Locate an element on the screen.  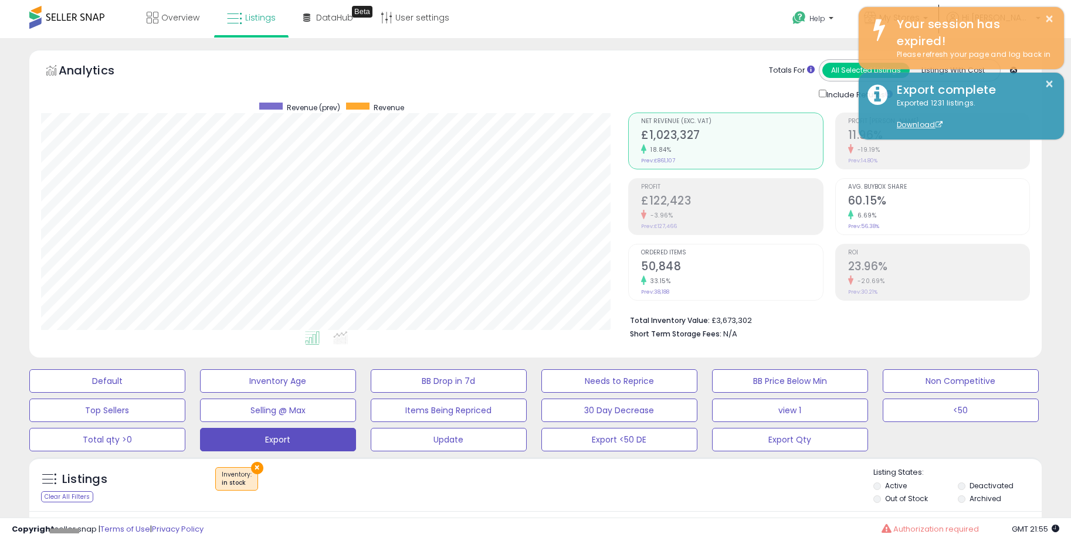
span: Listings is located at coordinates (260, 18).